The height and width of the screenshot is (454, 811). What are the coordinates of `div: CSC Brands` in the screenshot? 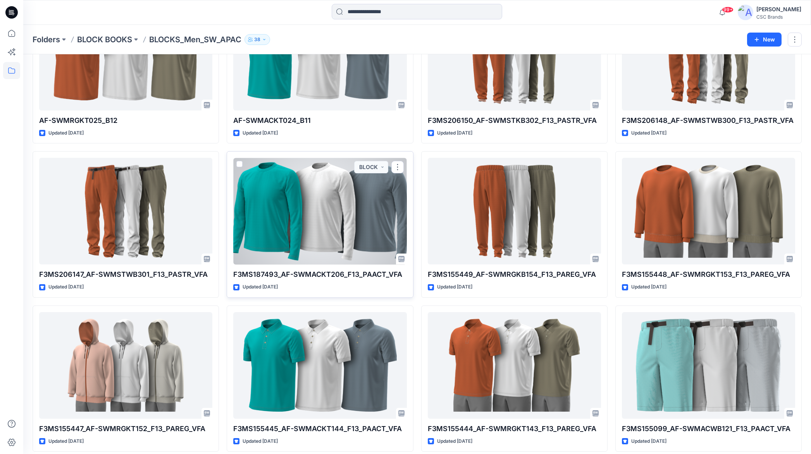 It's located at (779, 17).